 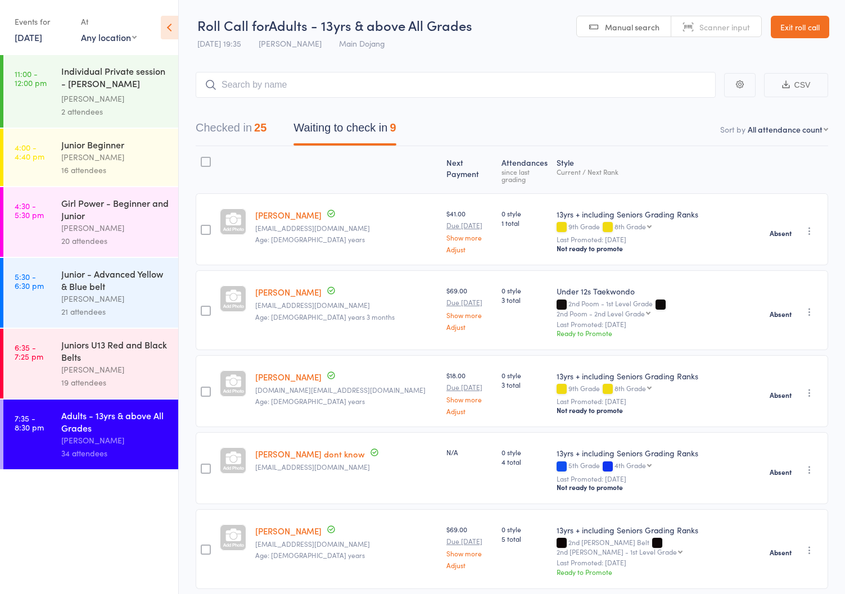 What do you see at coordinates (29, 352) in the screenshot?
I see `time: 6:35 - 7:25 pm` at bounding box center [29, 352].